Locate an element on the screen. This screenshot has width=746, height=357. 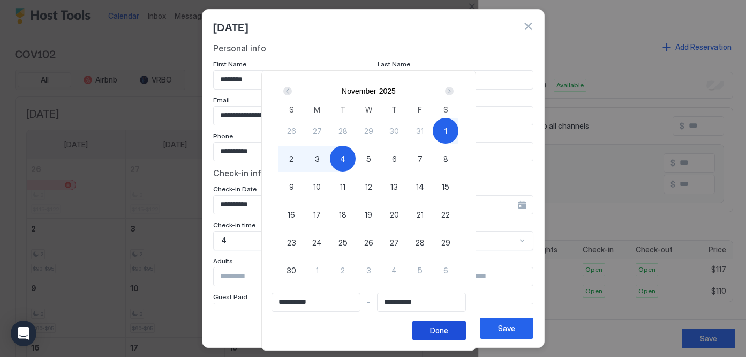
button: 19 is located at coordinates (368, 214).